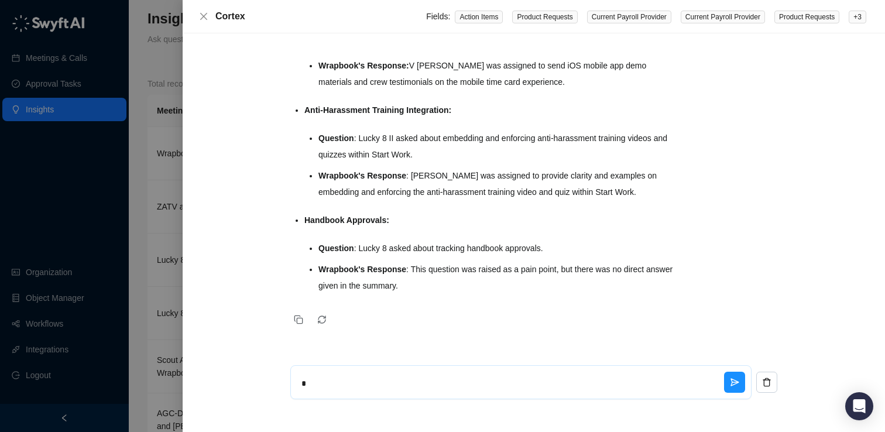 The height and width of the screenshot is (432, 885). What do you see at coordinates (499, 277) in the screenshot?
I see `li: : This question was raised as a pain point, but there was no direct answer given in the summary.` at bounding box center [499, 277].